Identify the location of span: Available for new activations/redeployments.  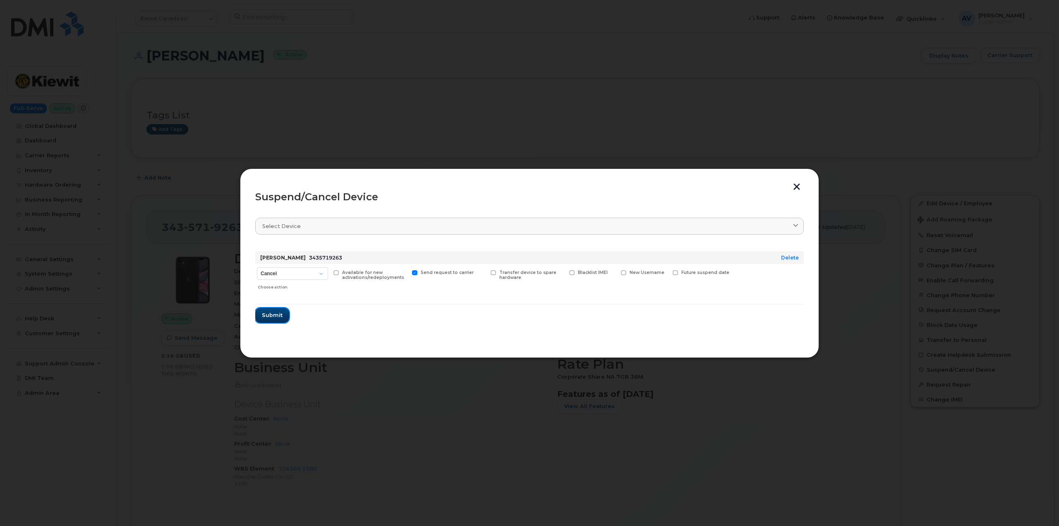
(373, 275).